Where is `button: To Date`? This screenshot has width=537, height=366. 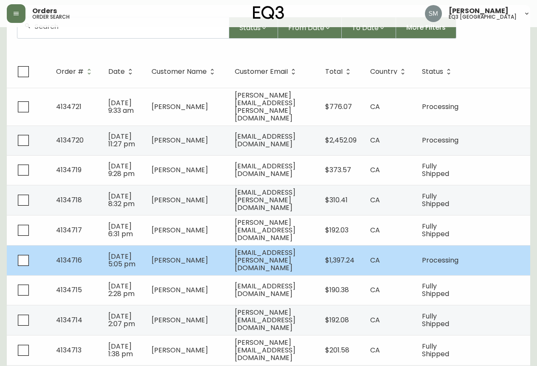 button: To Date is located at coordinates (369, 28).